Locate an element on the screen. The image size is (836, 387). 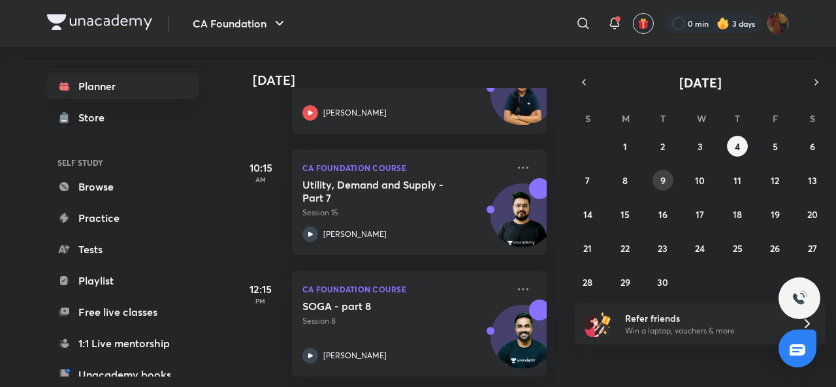
a: 1:1 Live mentorship is located at coordinates (123, 344).